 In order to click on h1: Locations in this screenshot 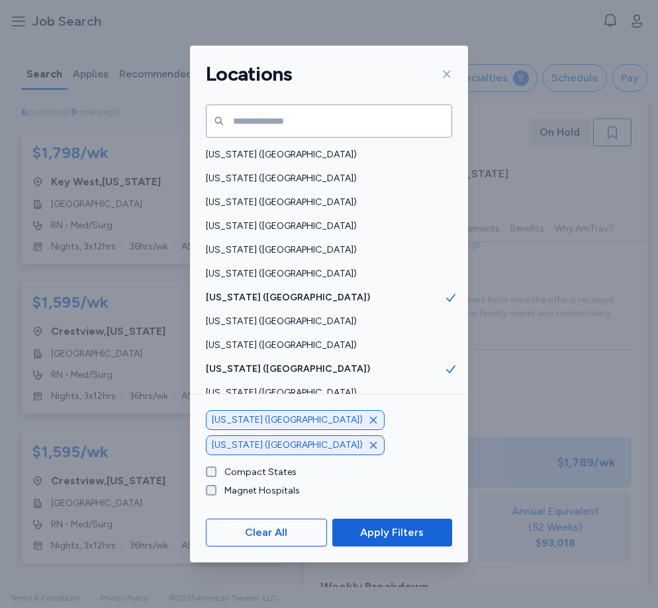, I will do `click(249, 74)`.